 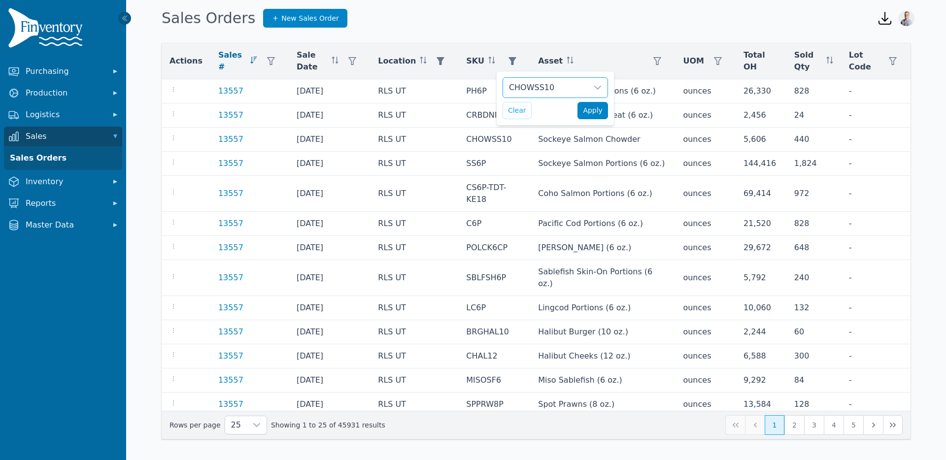 I want to click on td: BRGHAL10, so click(x=494, y=332).